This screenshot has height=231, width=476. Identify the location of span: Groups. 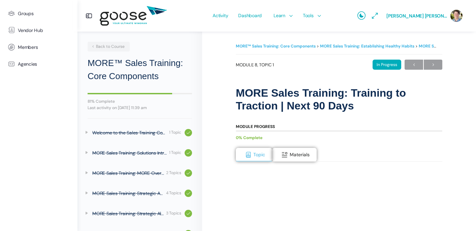
(26, 13).